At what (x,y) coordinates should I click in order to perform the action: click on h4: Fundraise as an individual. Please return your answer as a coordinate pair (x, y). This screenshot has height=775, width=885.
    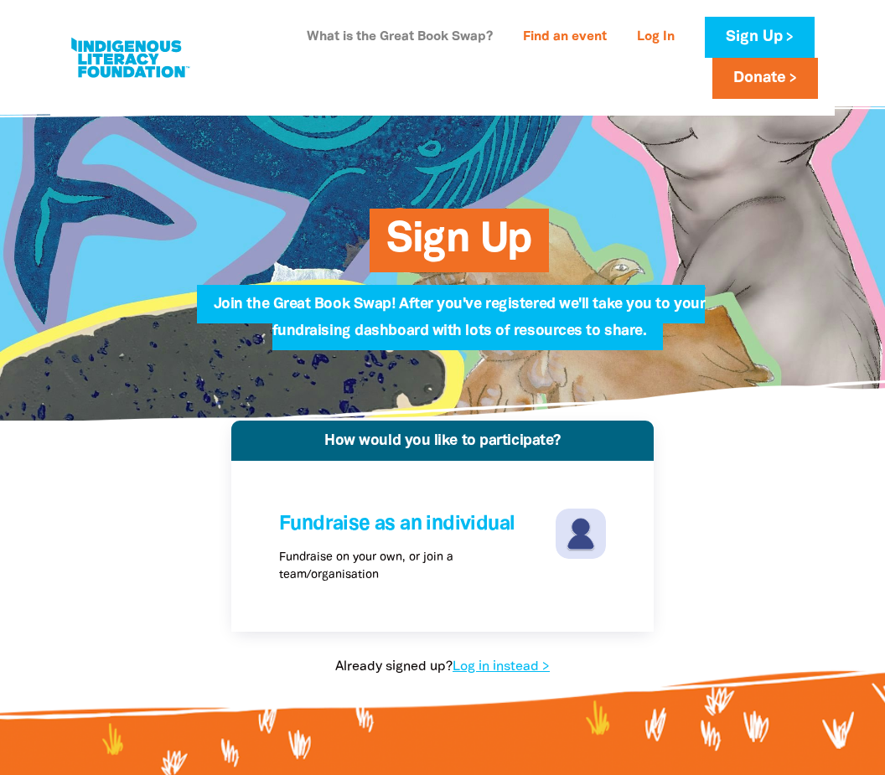
    Looking at the image, I should click on (415, 525).